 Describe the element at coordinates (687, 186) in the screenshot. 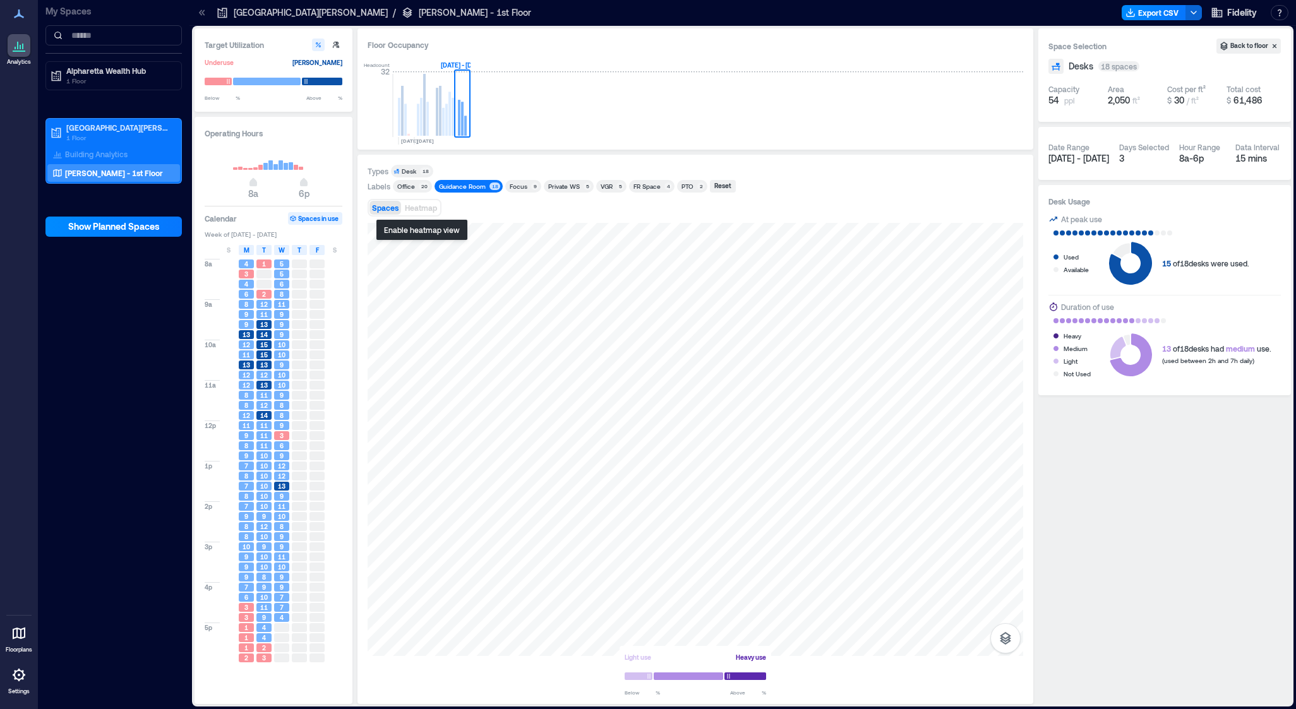

I see `div: PTO` at that location.